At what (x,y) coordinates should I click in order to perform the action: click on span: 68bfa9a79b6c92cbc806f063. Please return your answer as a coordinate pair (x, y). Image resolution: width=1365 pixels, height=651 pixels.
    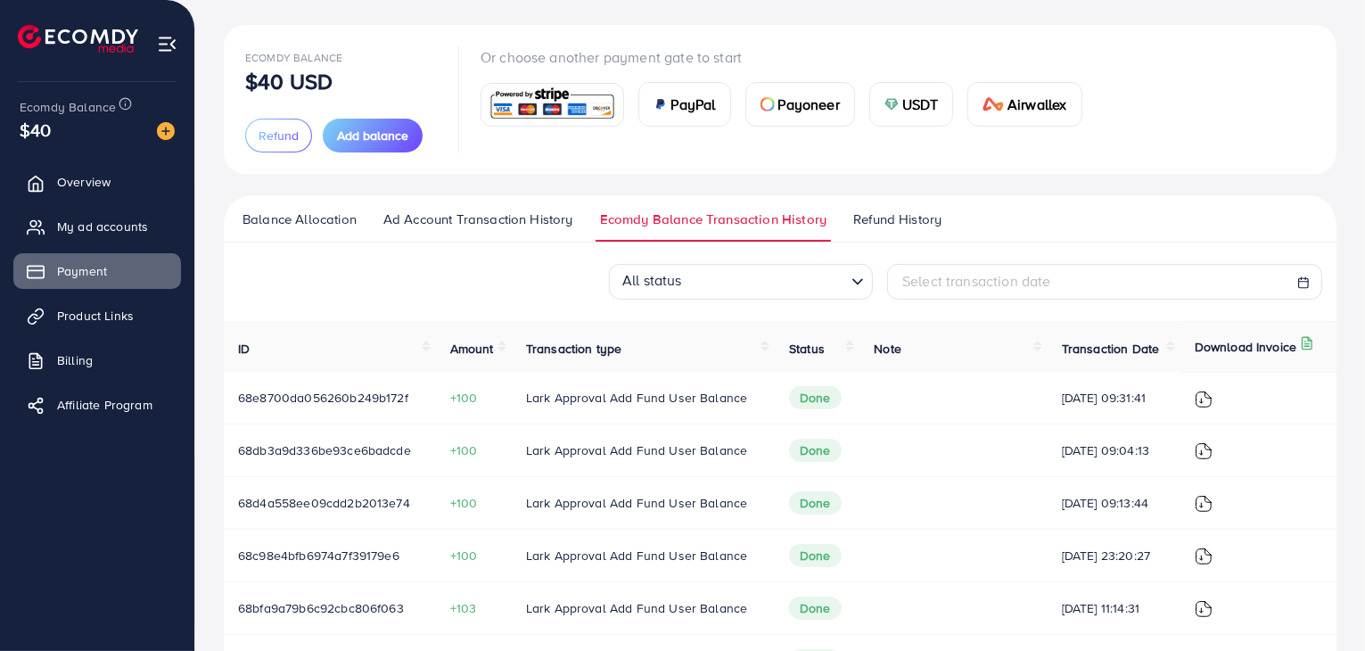
    Looking at the image, I should click on (321, 608).